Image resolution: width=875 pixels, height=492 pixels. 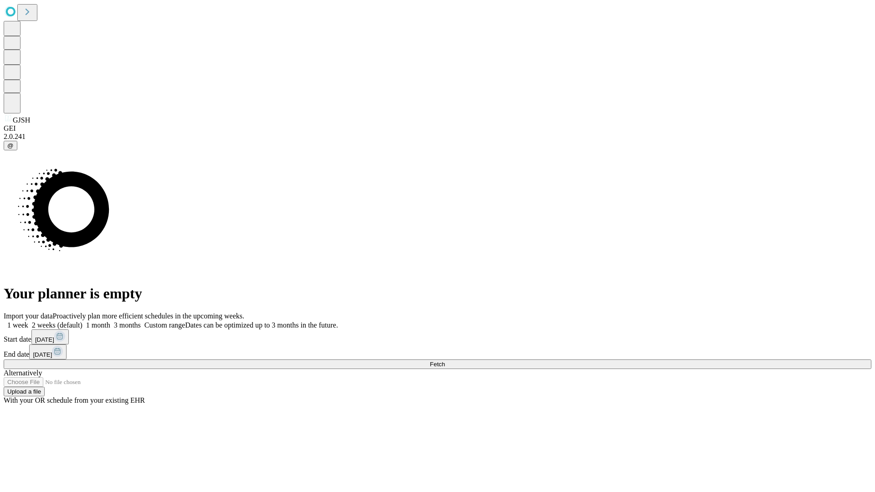 I want to click on div: End date, so click(x=438, y=352).